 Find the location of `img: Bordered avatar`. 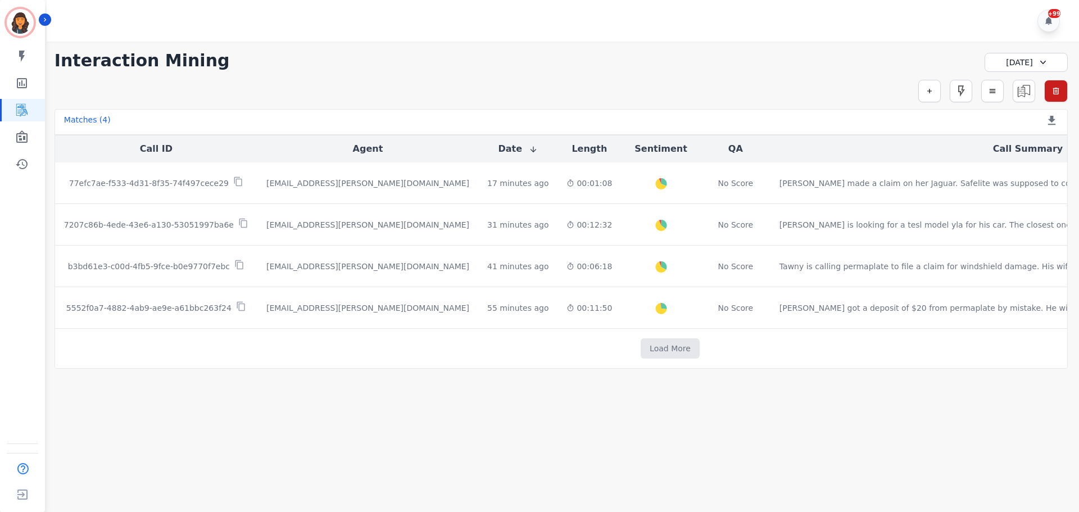

img: Bordered avatar is located at coordinates (20, 22).